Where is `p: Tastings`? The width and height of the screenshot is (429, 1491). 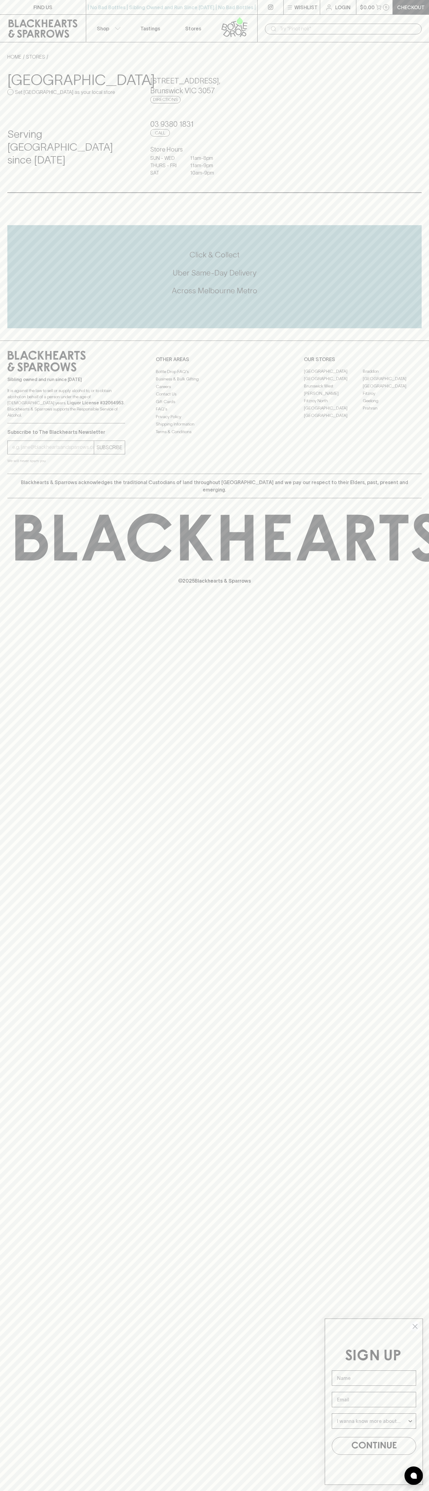 p: Tastings is located at coordinates (150, 29).